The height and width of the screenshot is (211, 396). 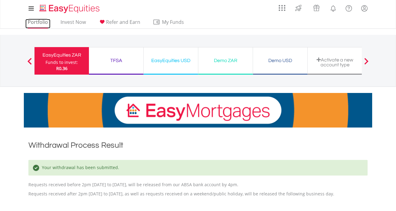 I want to click on div: Demo USD, so click(x=280, y=60).